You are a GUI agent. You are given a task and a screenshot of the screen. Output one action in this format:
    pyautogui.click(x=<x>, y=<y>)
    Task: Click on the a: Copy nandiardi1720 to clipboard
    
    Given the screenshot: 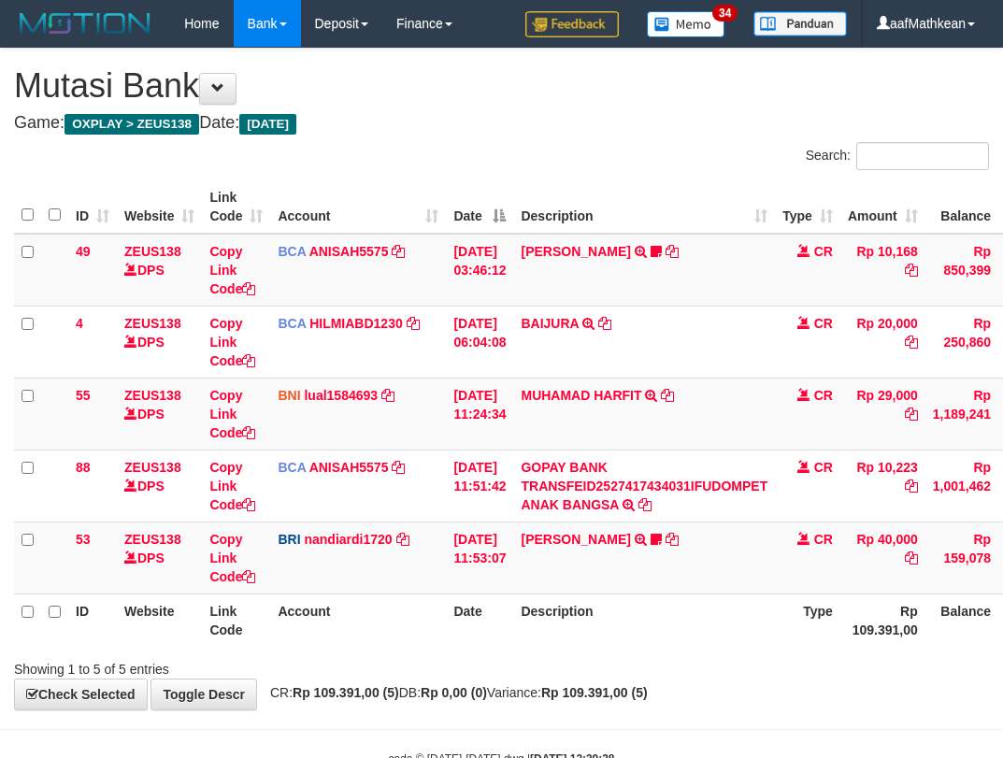 What is the action you would take?
    pyautogui.click(x=403, y=539)
    